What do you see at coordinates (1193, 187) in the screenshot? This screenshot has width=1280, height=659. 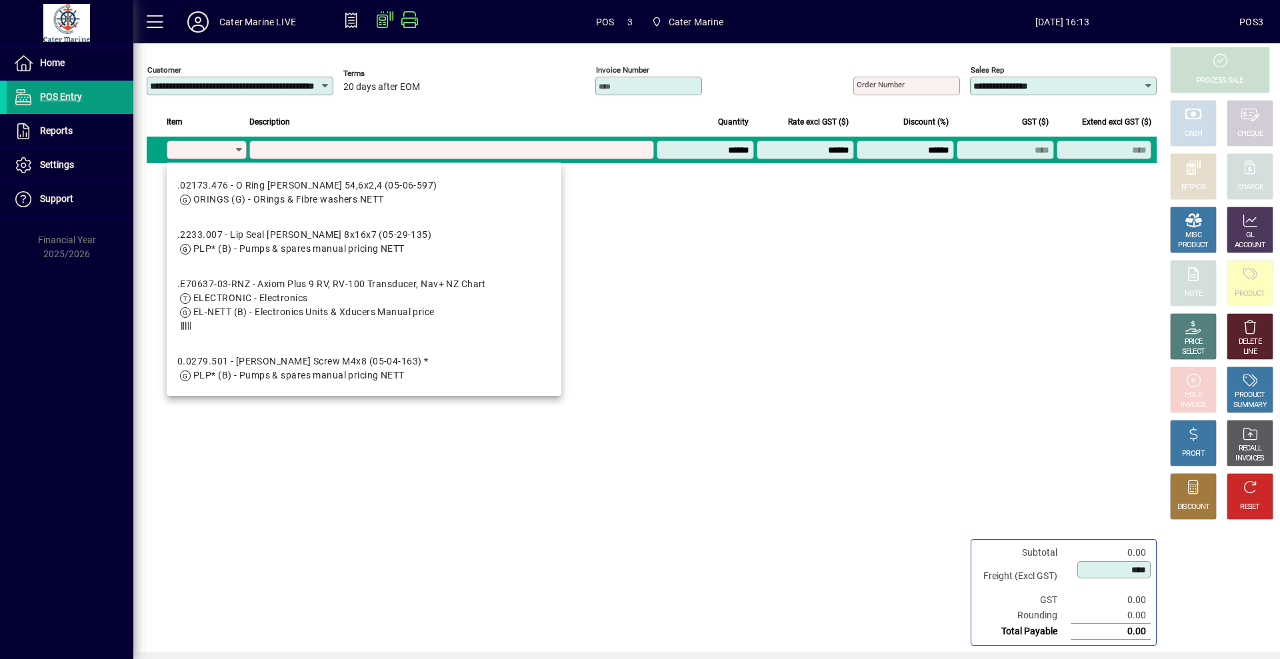 I see `div: EFTPOS` at bounding box center [1193, 187].